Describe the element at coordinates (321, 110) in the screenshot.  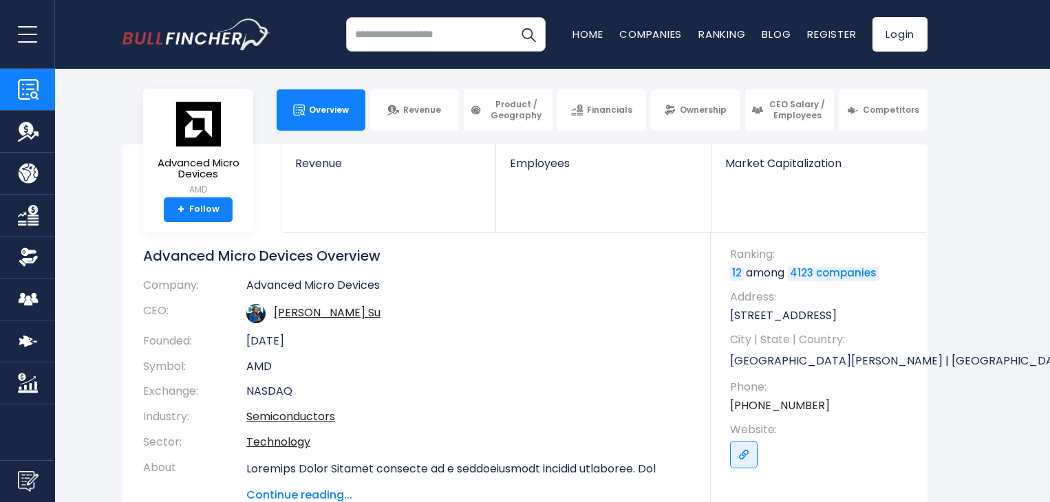
I see `a: Overview` at that location.